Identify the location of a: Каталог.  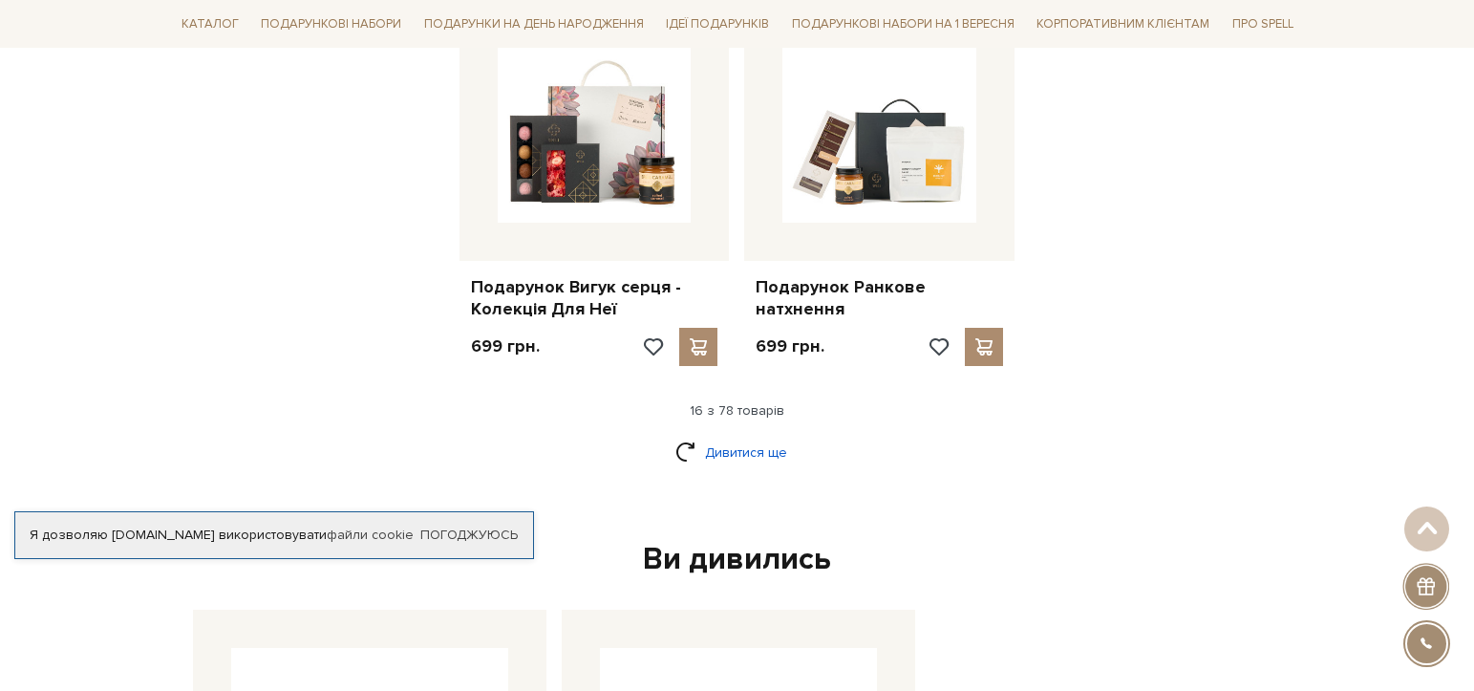
(210, 24).